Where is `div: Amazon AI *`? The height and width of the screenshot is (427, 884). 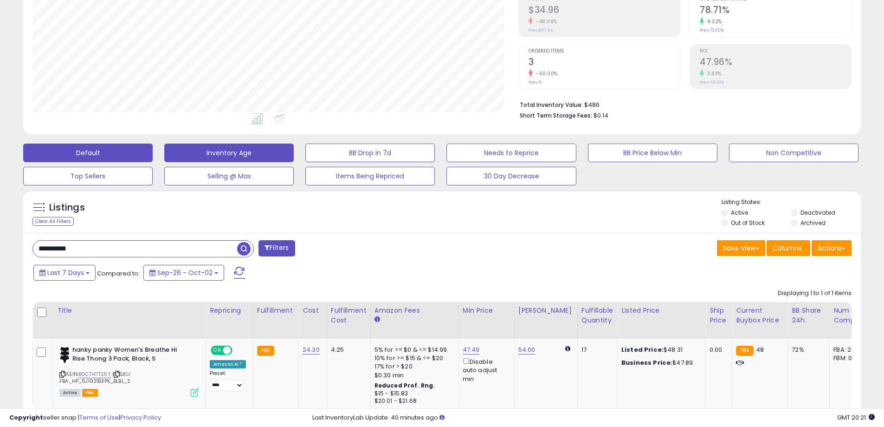 div: Amazon AI * is located at coordinates (228, 364).